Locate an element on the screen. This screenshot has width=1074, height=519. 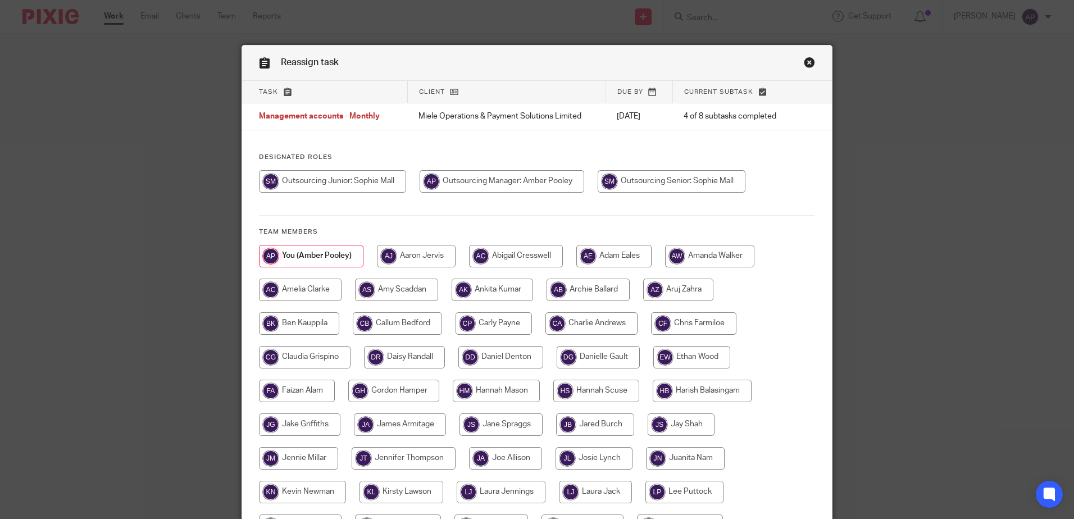
span: Task is located at coordinates (269, 92).